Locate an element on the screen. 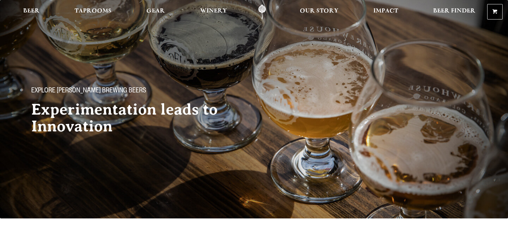  span: Taprooms is located at coordinates (93, 11).